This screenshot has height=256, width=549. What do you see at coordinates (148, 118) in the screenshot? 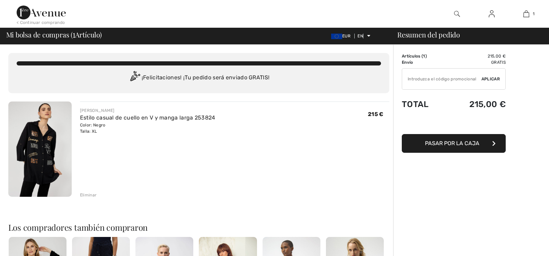
I see `font: Estilo casual de cuello en V y manga larga 253824` at bounding box center [148, 118].